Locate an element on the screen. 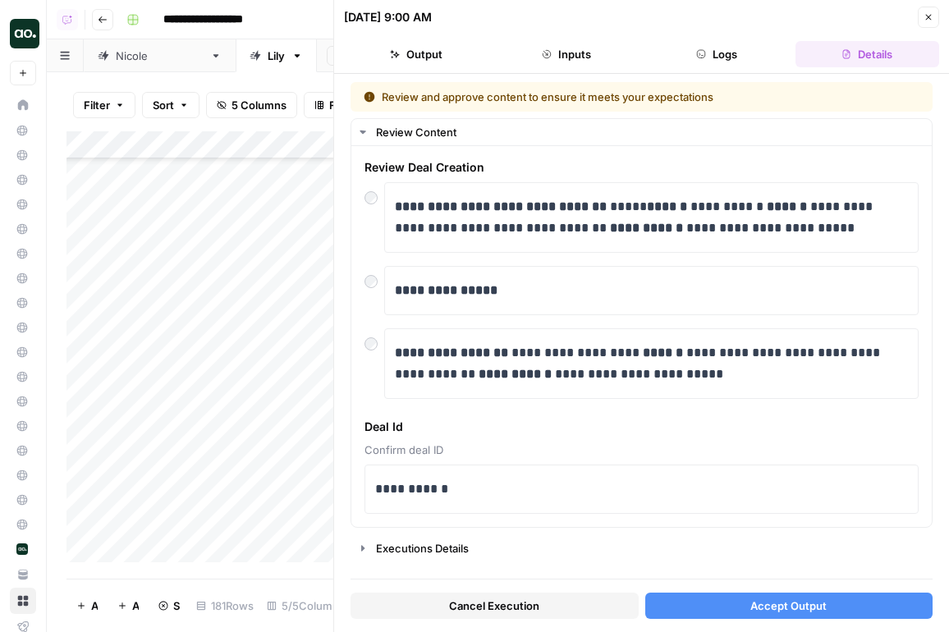 The width and height of the screenshot is (949, 632). img: AirOps Logo is located at coordinates (25, 34).